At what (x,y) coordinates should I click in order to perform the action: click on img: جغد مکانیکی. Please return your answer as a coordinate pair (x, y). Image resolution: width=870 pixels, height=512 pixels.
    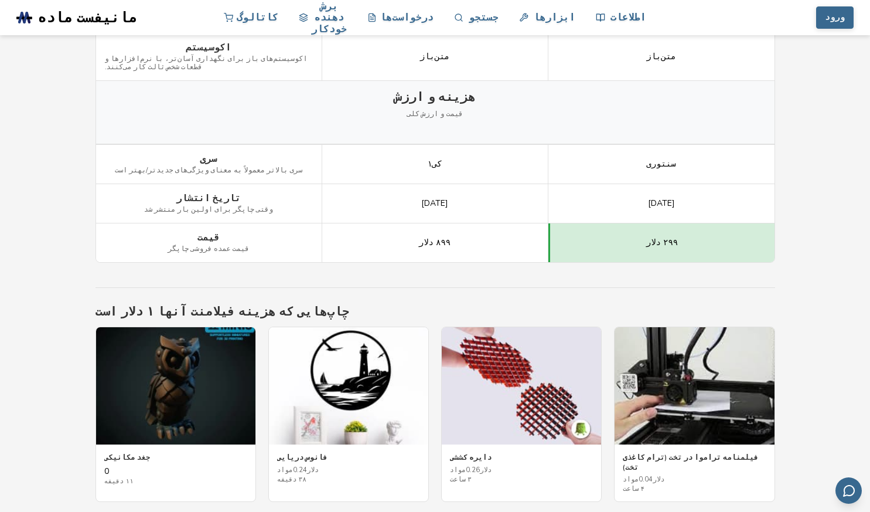
    Looking at the image, I should click on (176, 386).